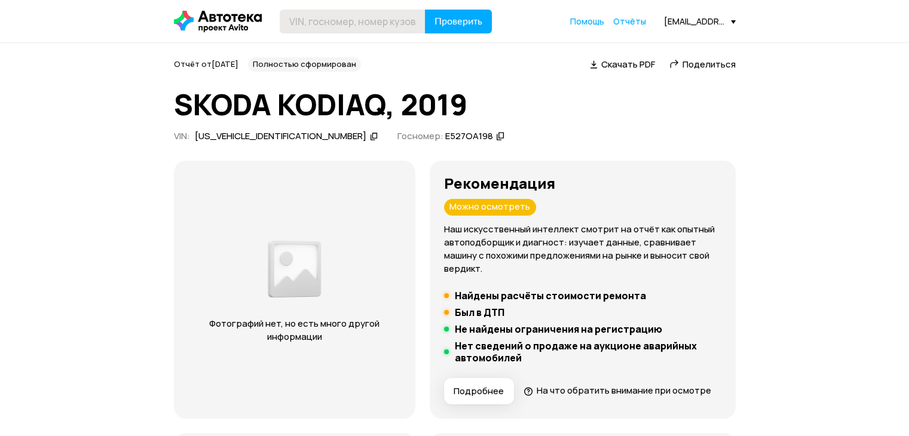 The width and height of the screenshot is (909, 436). Describe the element at coordinates (550, 296) in the screenshot. I see `h5: Найдены расчёты стоимости ремонта` at that location.